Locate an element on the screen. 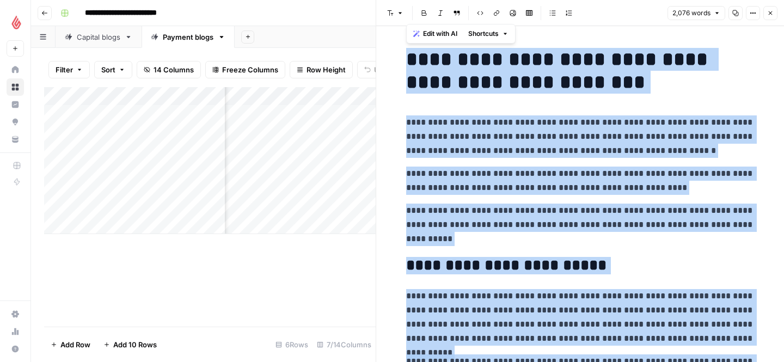 The image size is (784, 362). a: Insights is located at coordinates (15, 105).